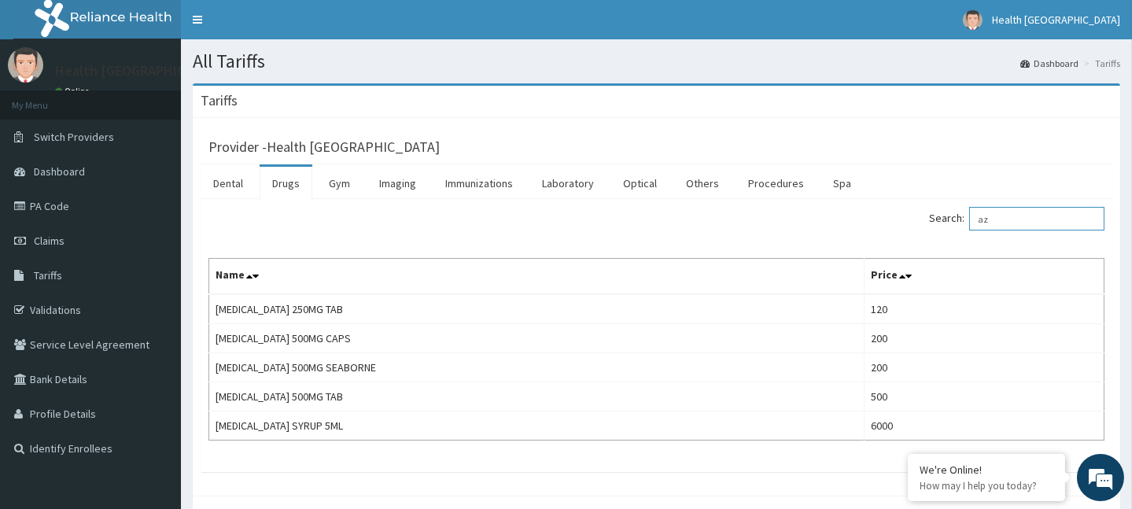 This screenshot has width=1132, height=509. I want to click on a: Dashboard, so click(1050, 63).